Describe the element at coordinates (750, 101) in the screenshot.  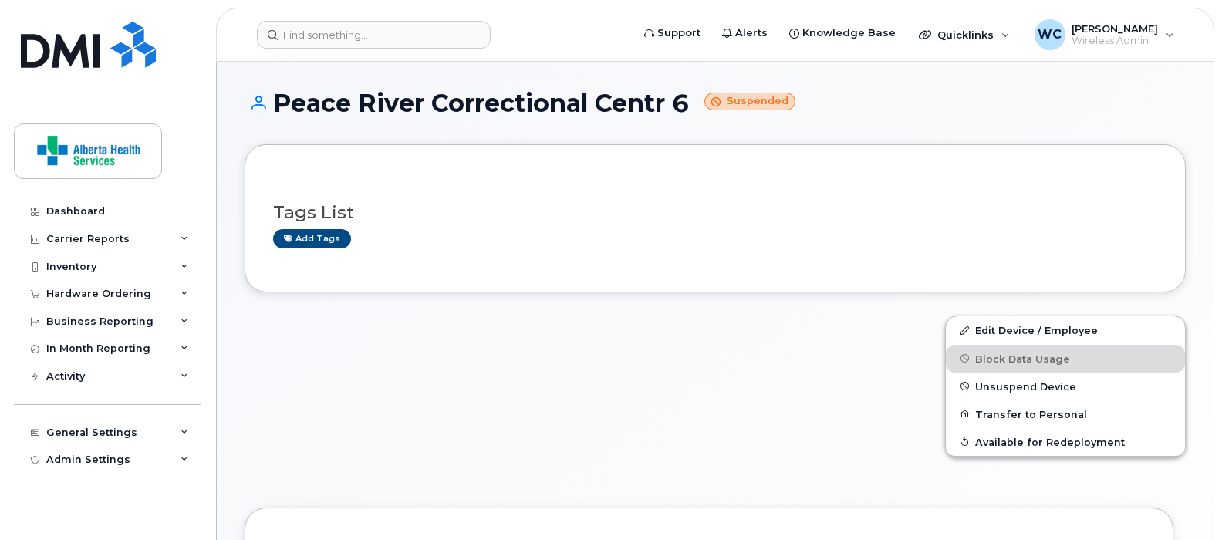
I see `small: Suspended` at that location.